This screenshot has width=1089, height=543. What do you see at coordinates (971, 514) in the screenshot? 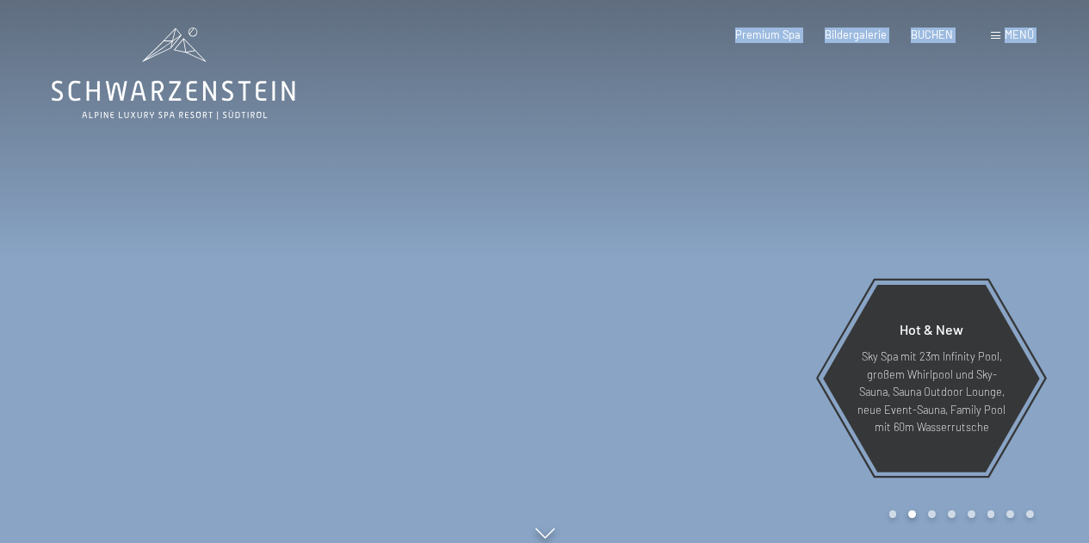
I see `div: Carousel Page 5` at bounding box center [971, 514].